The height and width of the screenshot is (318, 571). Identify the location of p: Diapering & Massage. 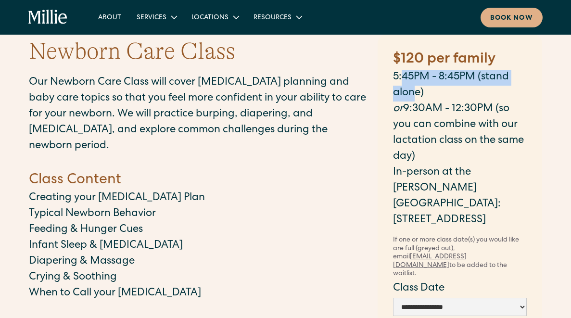
(198, 262).